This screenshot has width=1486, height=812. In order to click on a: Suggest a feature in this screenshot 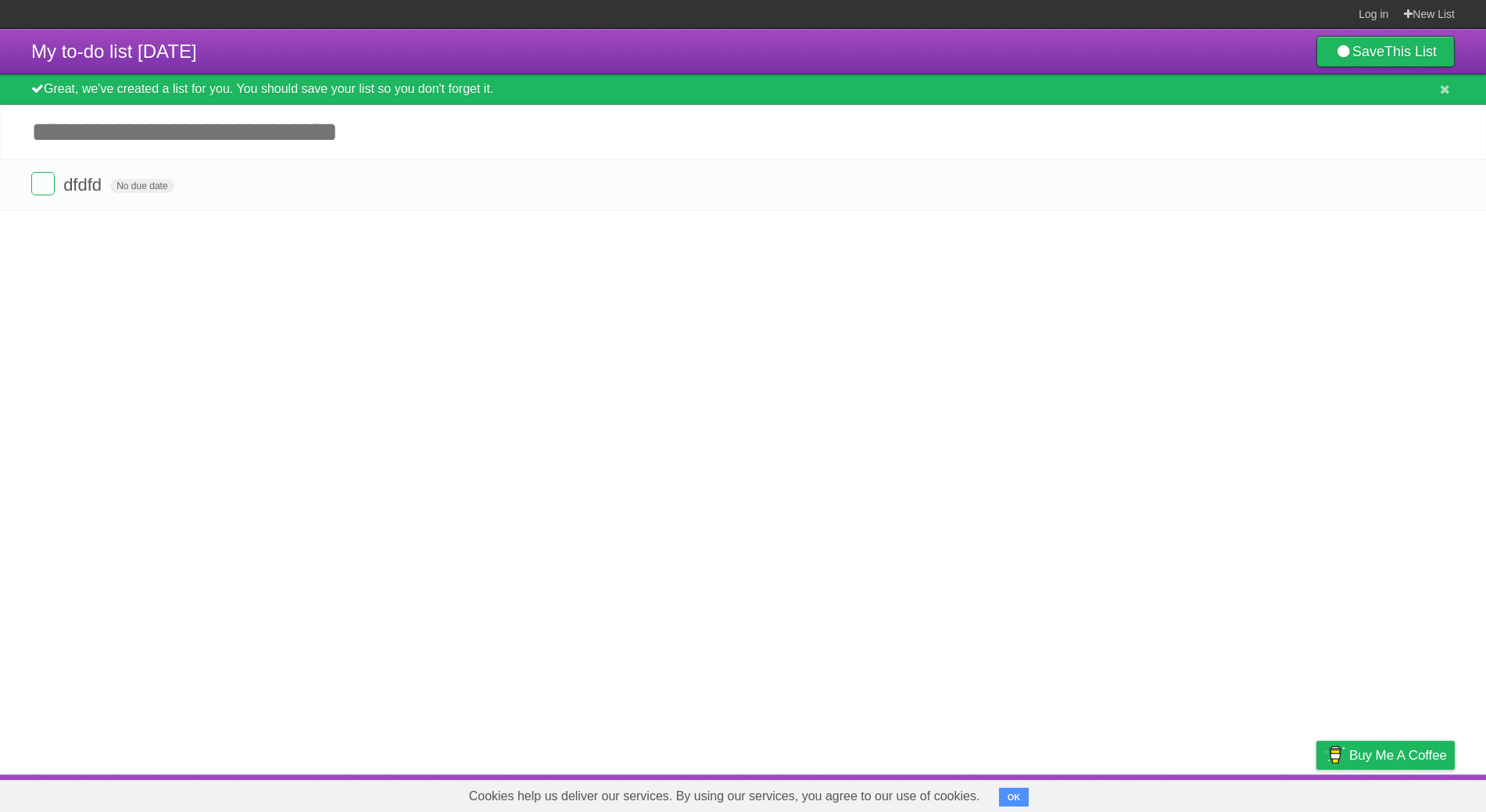, I will do `click(1405, 793)`.